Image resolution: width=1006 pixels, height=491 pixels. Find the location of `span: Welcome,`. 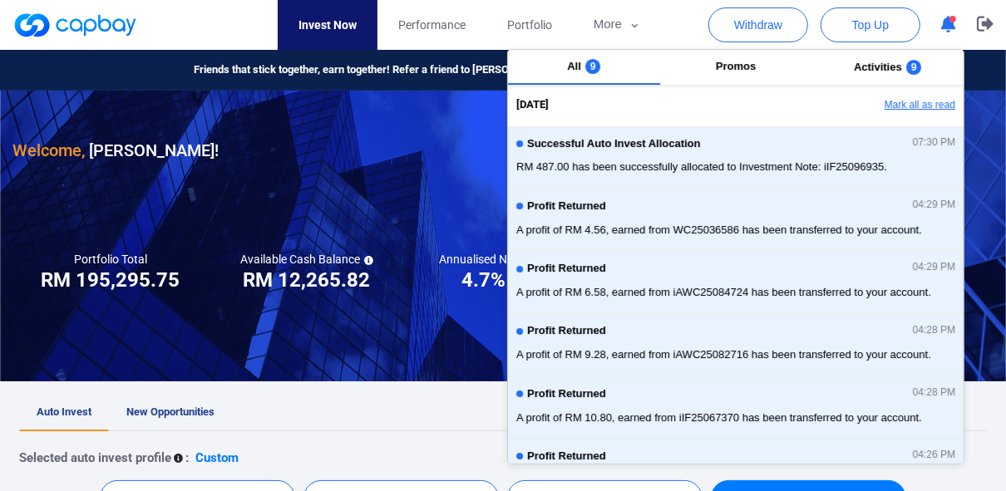

span: Welcome, is located at coordinates (48, 150).